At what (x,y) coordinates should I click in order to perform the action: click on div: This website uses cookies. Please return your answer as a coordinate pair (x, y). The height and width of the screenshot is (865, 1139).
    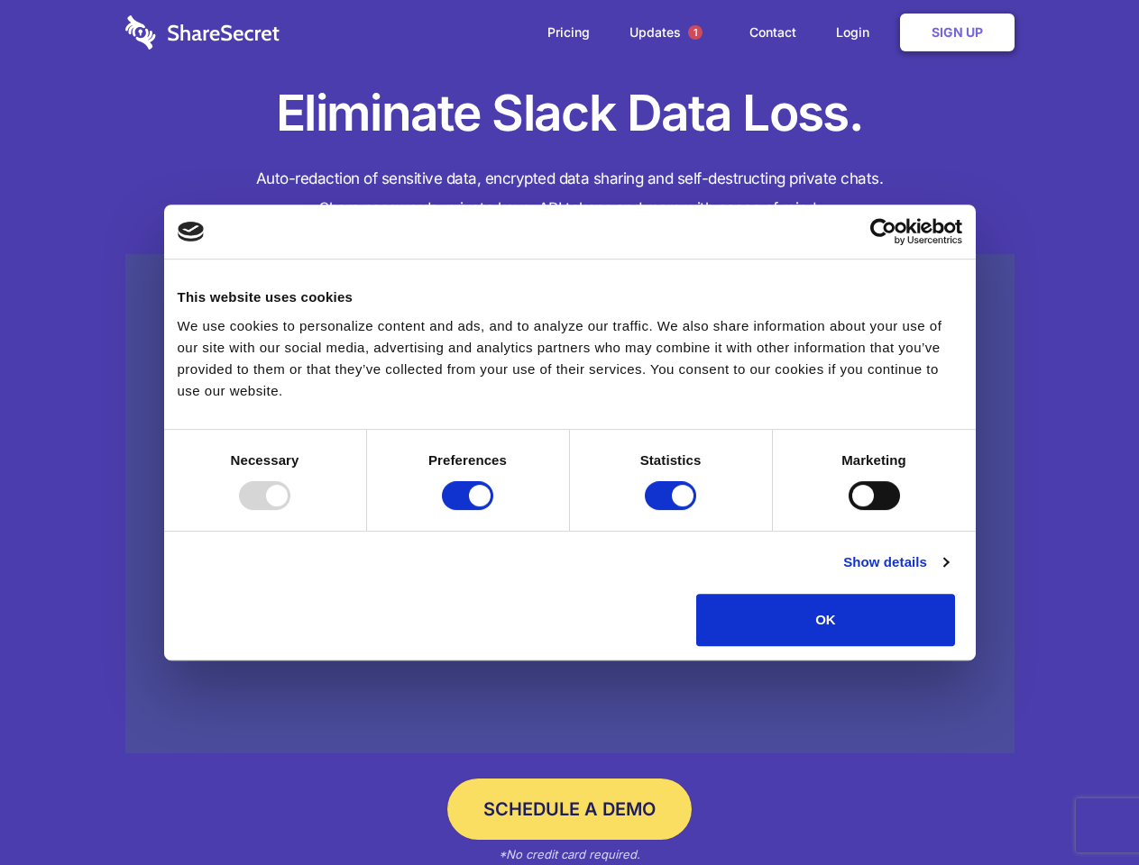
    Looking at the image, I should click on (570, 298).